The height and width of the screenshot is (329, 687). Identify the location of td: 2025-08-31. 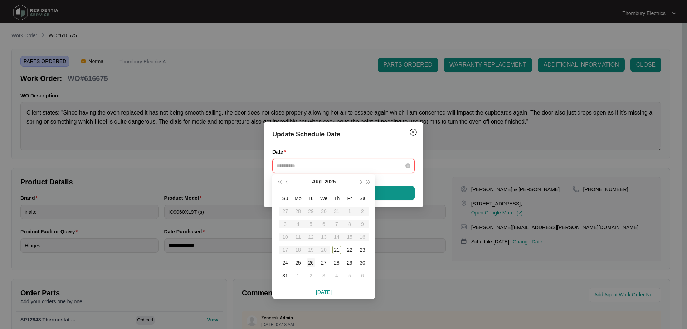
(285, 276).